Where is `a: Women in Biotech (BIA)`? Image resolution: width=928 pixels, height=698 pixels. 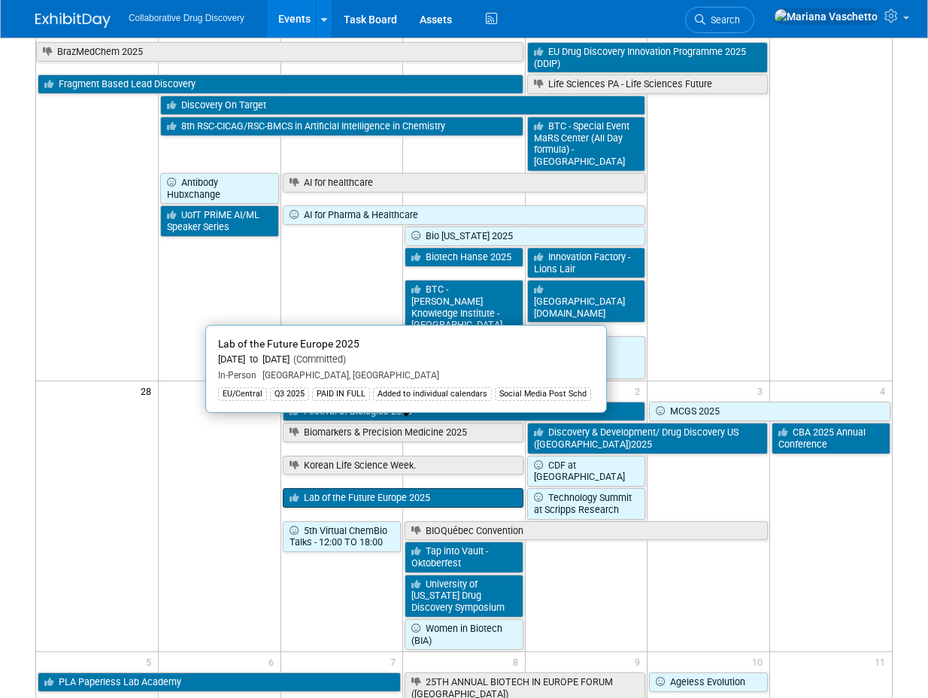
a: Women in Biotech (BIA) is located at coordinates (464, 634).